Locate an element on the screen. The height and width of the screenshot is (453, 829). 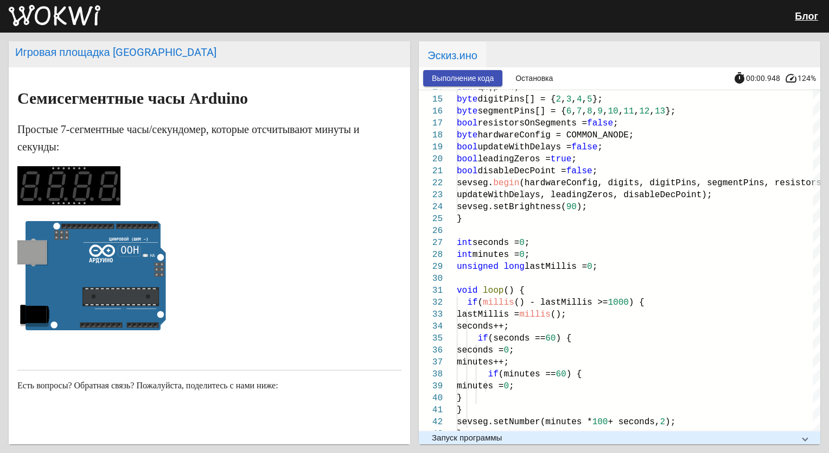
span: seconds = is located at coordinates (496, 243).